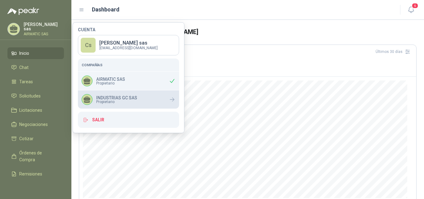 The width and height of the screenshot is (424, 199). I want to click on button: 6, so click(411, 10).